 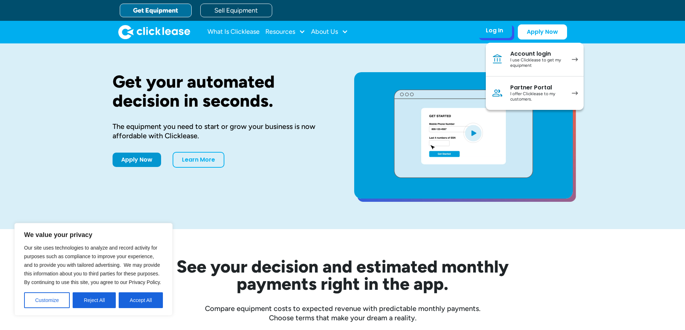 I want to click on a: Account loginI use Clicklease to get my equipment, so click(x=535, y=60).